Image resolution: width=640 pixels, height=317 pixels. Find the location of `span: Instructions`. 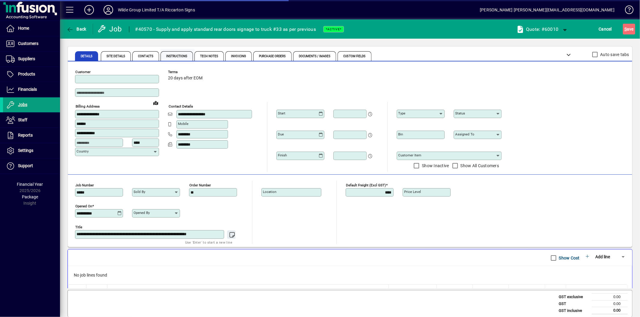

span: Instructions is located at coordinates (177, 56).